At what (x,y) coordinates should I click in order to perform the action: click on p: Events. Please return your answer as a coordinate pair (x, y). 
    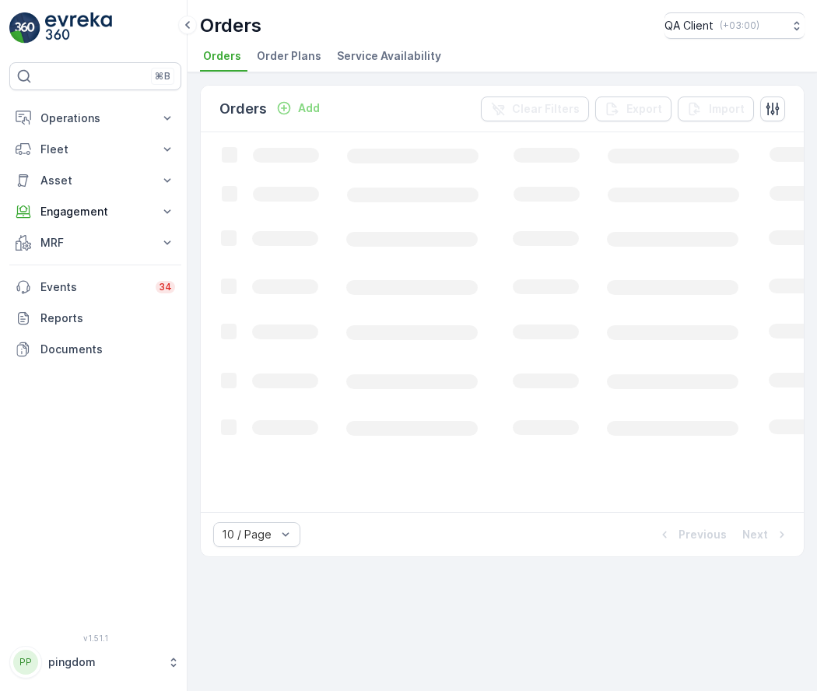
    Looking at the image, I should click on (93, 287).